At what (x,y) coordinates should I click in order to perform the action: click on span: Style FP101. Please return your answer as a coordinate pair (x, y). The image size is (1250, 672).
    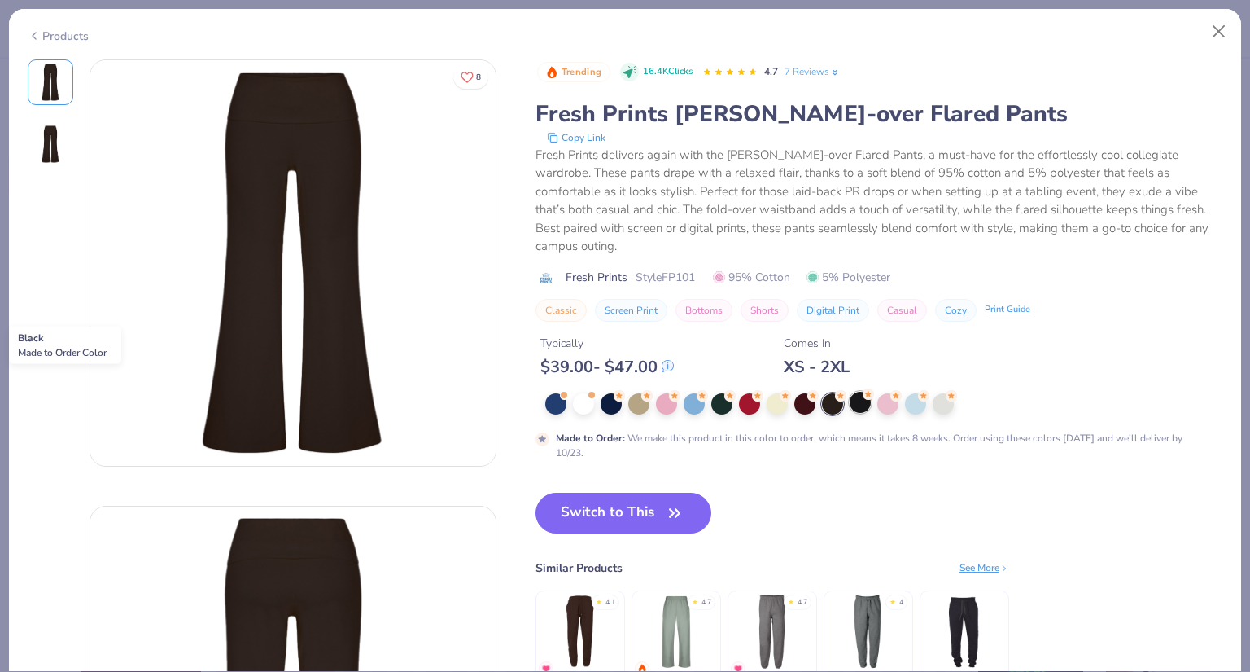
    Looking at the image, I should click on (665, 277).